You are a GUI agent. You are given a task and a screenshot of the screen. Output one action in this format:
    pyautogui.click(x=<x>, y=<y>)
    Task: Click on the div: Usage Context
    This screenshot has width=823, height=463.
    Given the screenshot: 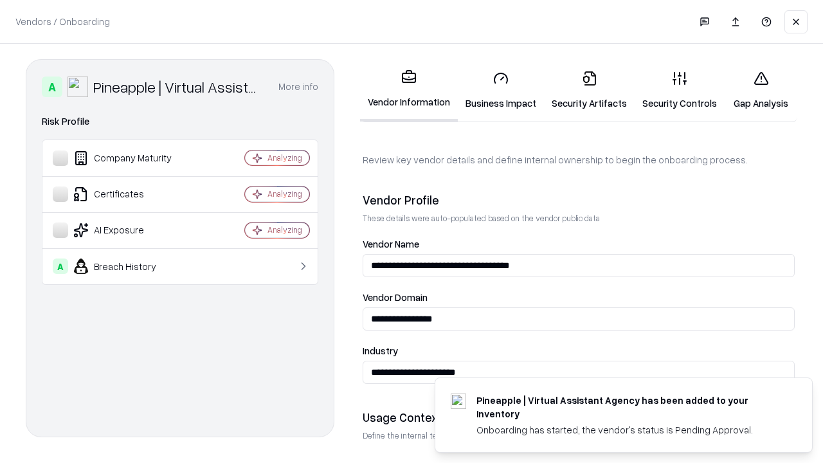 What is the action you would take?
    pyautogui.click(x=578, y=417)
    